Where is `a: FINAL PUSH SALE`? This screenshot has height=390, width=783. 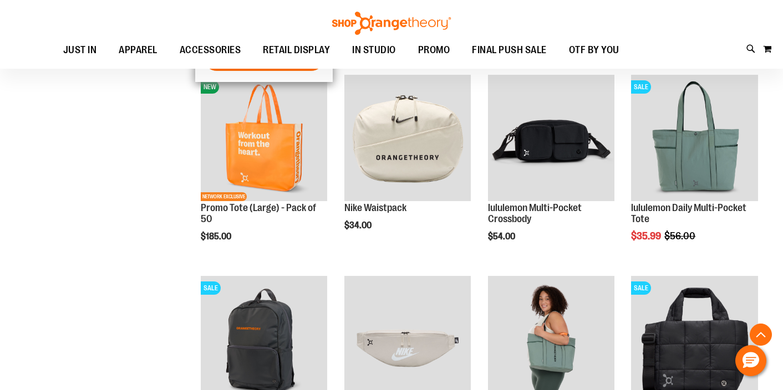 a: FINAL PUSH SALE is located at coordinates (509, 50).